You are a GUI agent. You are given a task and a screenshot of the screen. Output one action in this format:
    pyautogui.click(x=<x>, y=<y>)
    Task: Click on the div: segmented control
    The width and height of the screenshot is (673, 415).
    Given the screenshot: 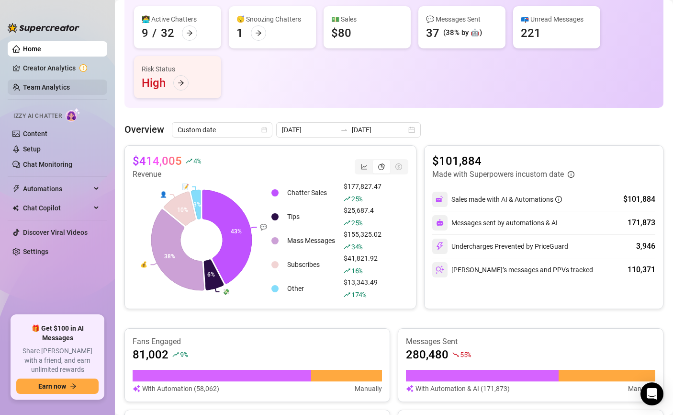 What is the action you would take?
    pyautogui.click(x=382, y=167)
    